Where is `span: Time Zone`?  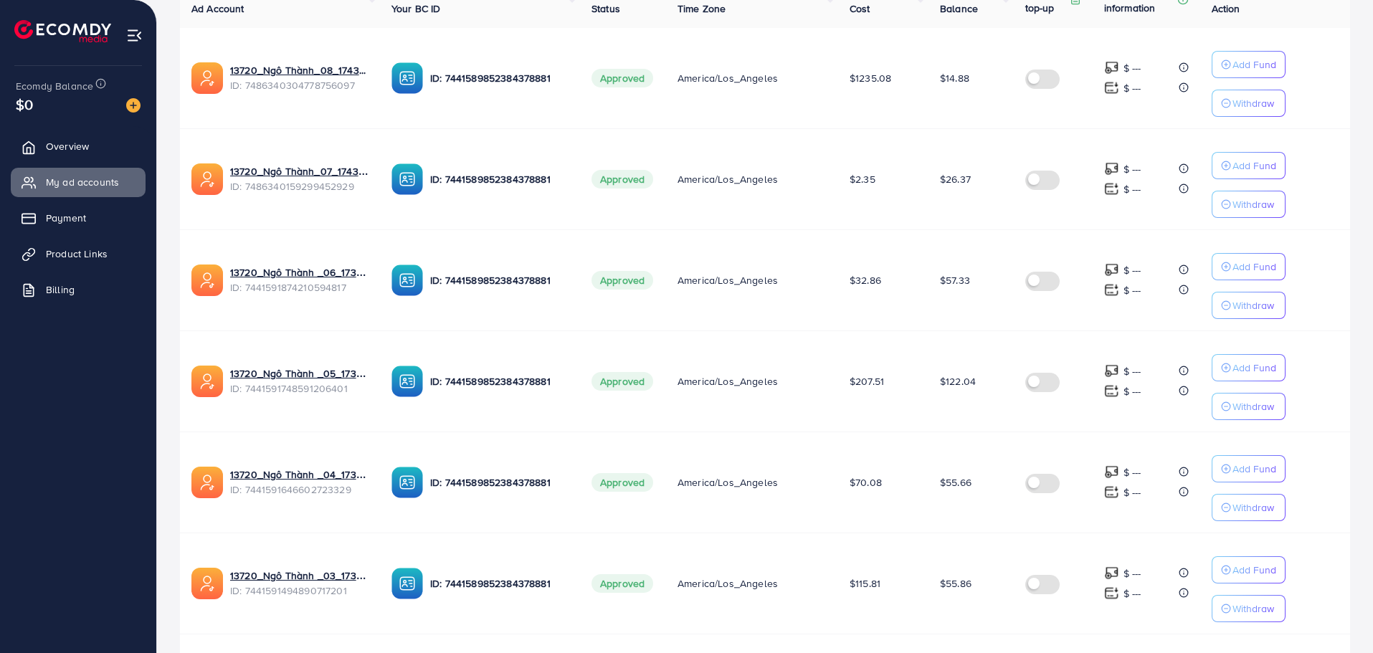
span: Time Zone is located at coordinates (701, 9).